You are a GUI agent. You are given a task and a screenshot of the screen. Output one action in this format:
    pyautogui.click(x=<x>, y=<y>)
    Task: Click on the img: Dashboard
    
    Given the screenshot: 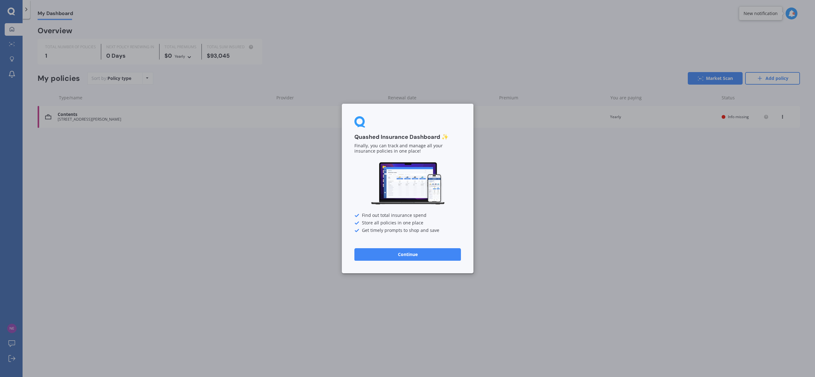 What is the action you would take?
    pyautogui.click(x=407, y=183)
    